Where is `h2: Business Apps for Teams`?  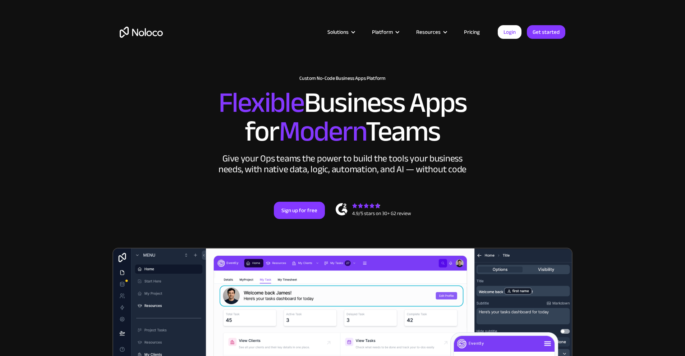 h2: Business Apps for Teams is located at coordinates (343, 117).